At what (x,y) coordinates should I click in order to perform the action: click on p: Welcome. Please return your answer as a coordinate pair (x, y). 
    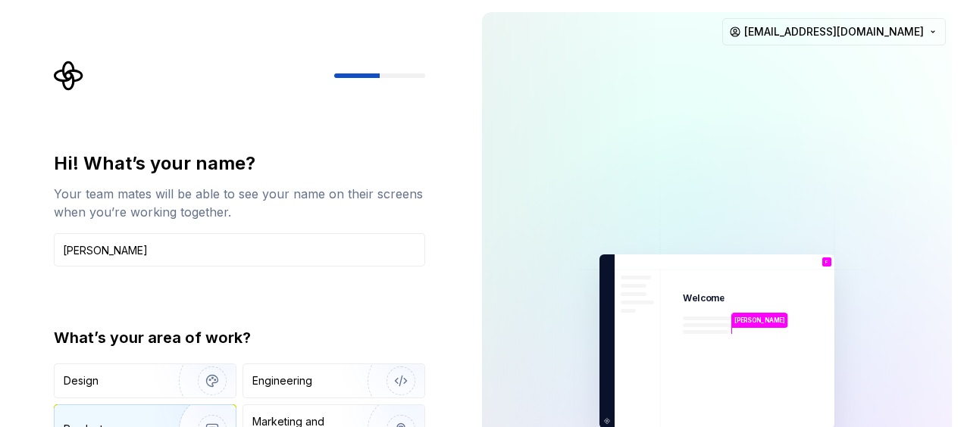
    Looking at the image, I should click on (703, 298).